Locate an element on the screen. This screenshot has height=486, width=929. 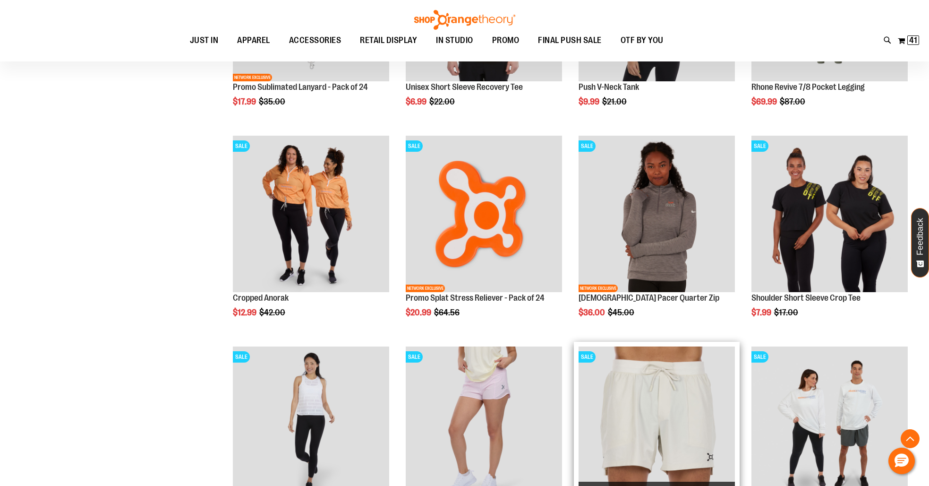
span: $20.99 is located at coordinates (419, 312).